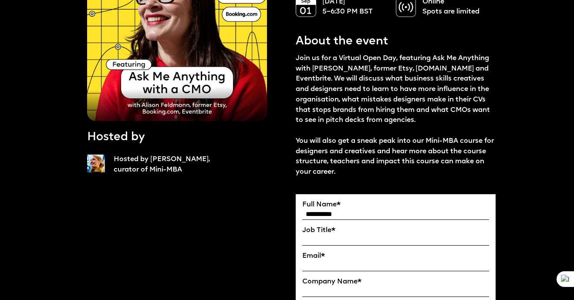  I want to click on label: Full Name, so click(395, 205).